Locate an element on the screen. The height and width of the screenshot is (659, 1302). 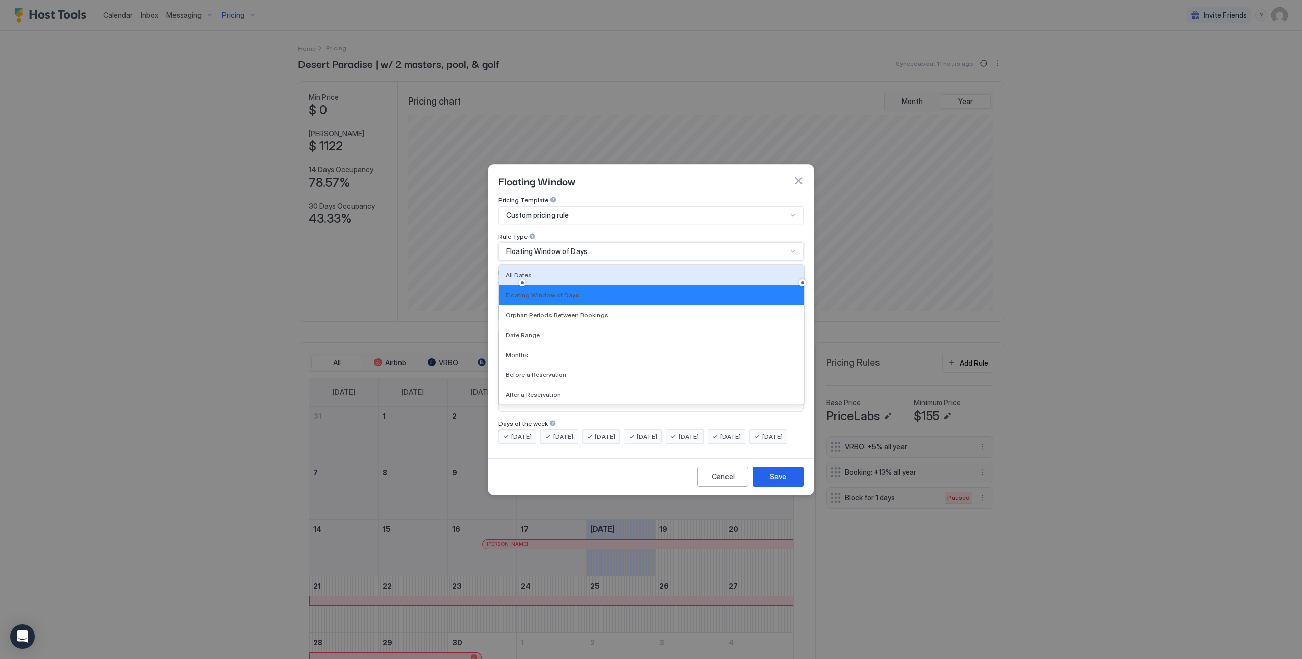
span: After a Reservation is located at coordinates (533, 394).